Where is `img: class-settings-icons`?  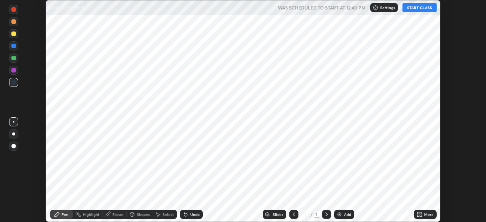
img: class-settings-icons is located at coordinates (376, 8).